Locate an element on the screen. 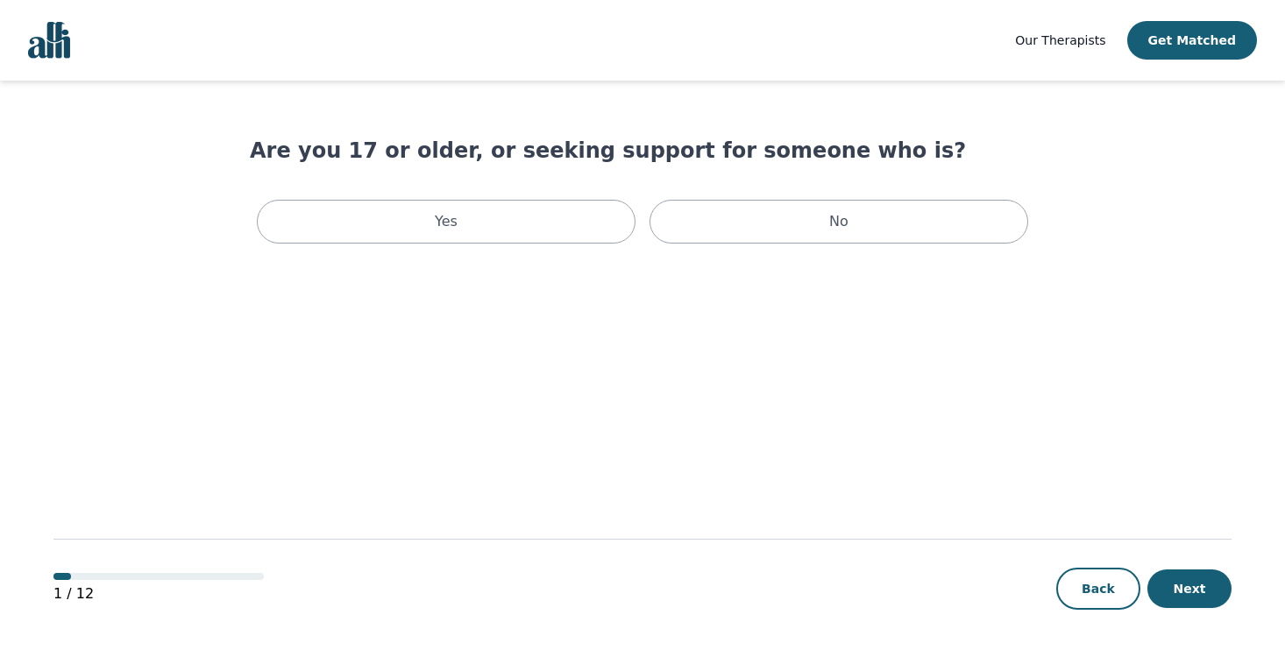 This screenshot has height=650, width=1285. button: Back is located at coordinates (1098, 589).